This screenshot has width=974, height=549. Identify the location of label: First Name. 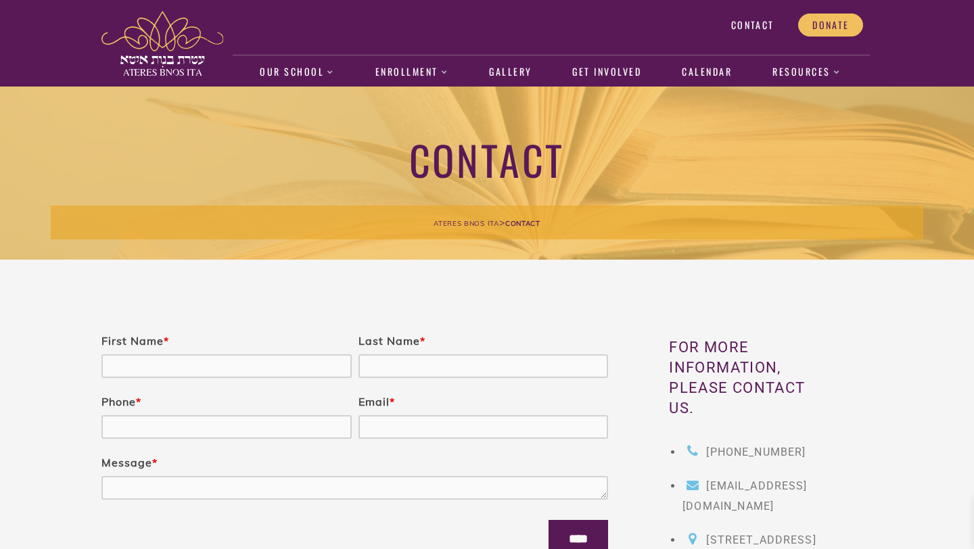
(135, 341).